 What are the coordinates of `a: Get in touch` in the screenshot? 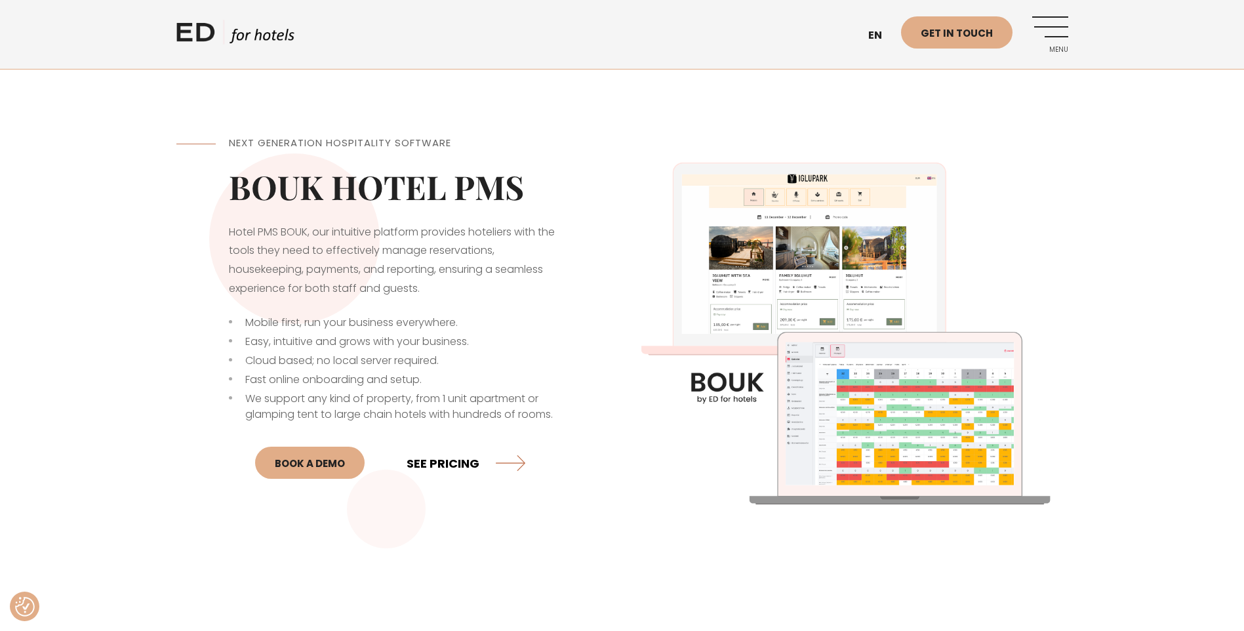 It's located at (957, 32).